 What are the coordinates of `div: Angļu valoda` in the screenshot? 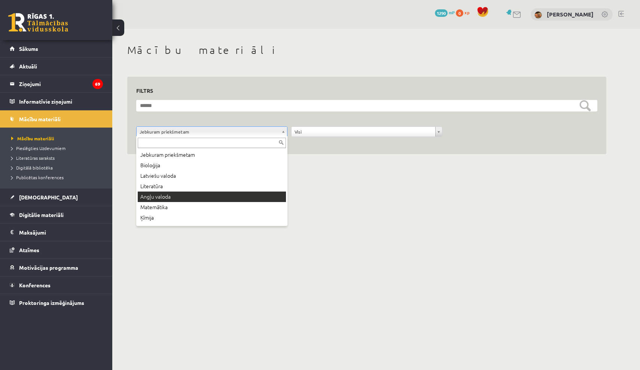 It's located at (212, 197).